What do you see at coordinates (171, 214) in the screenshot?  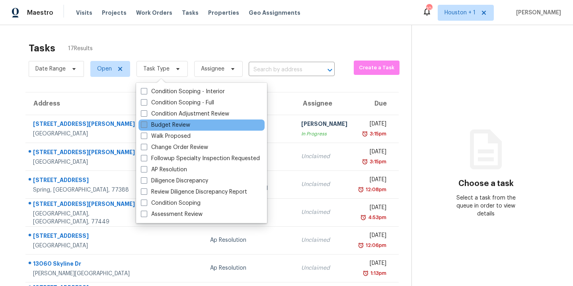 I see `label: Assessment Review` at bounding box center [171, 214].